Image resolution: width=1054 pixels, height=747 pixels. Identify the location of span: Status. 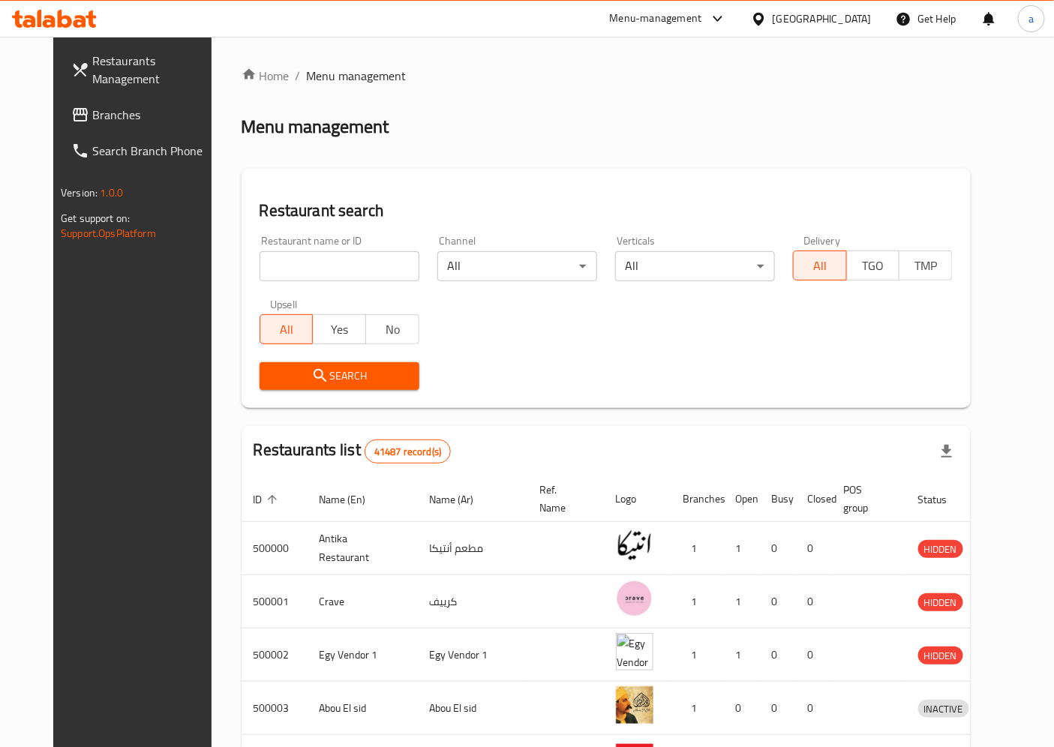
(942, 499).